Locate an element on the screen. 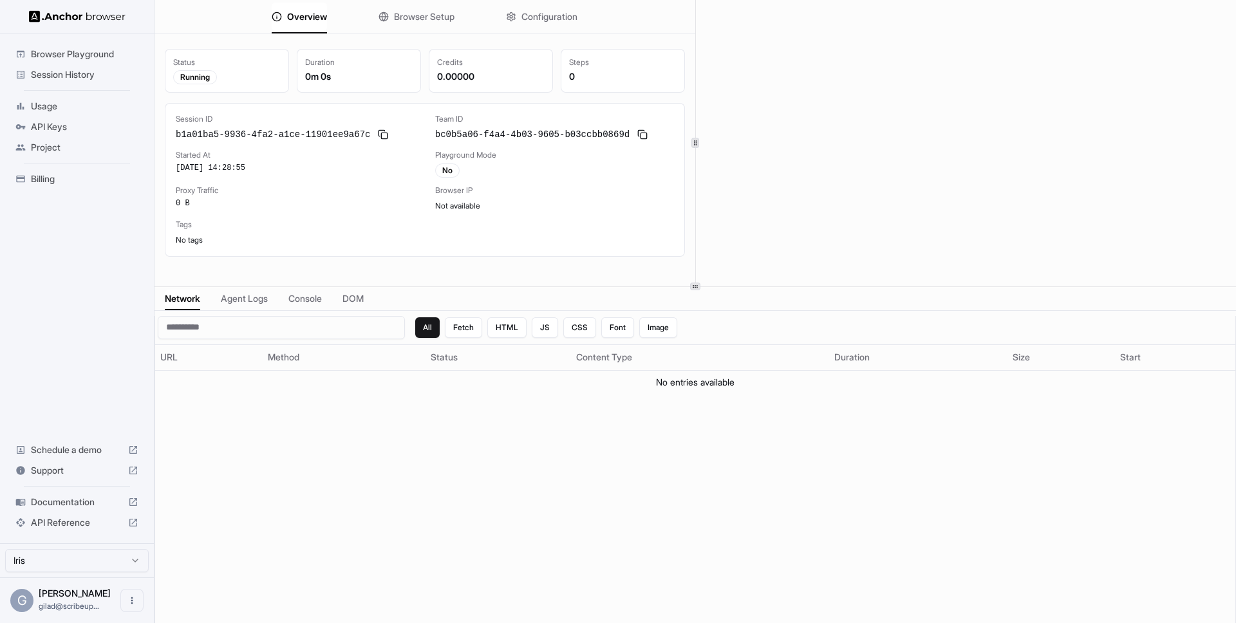 The image size is (1236, 623). span: API Reference is located at coordinates (77, 523).